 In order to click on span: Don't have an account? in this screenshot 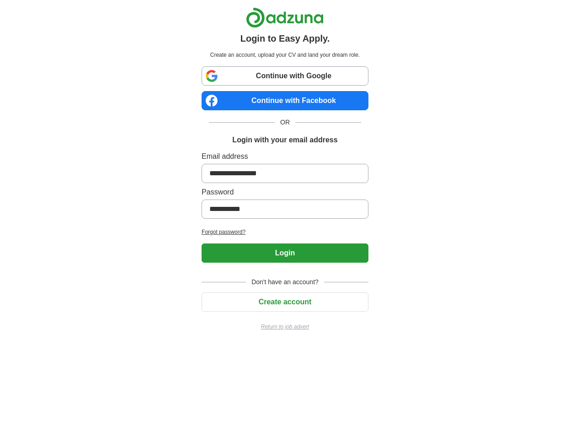, I will do `click(285, 282)`.